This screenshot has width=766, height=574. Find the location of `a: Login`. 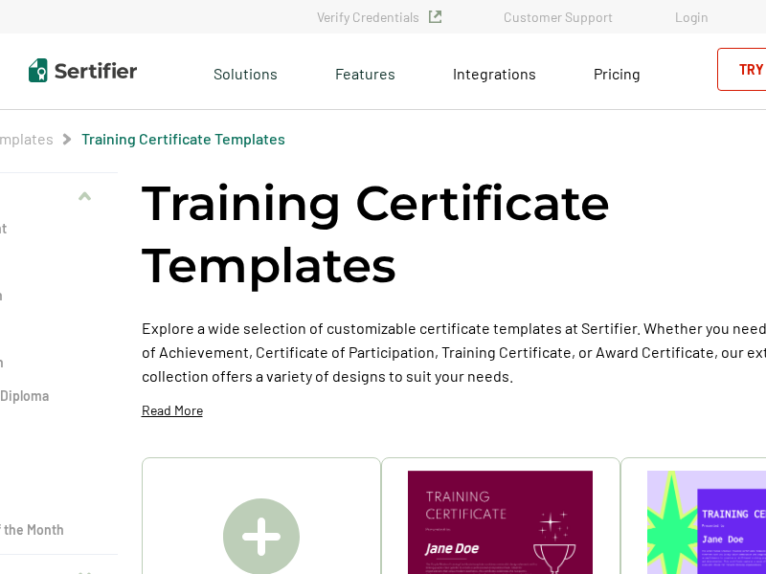

a: Login is located at coordinates (691, 16).